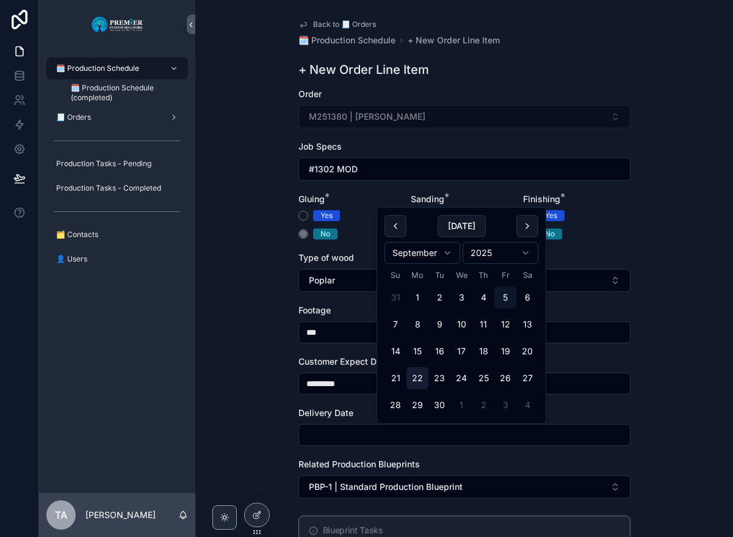 The width and height of the screenshot is (733, 537). What do you see at coordinates (326, 412) in the screenshot?
I see `span: Delivery Date` at bounding box center [326, 412].